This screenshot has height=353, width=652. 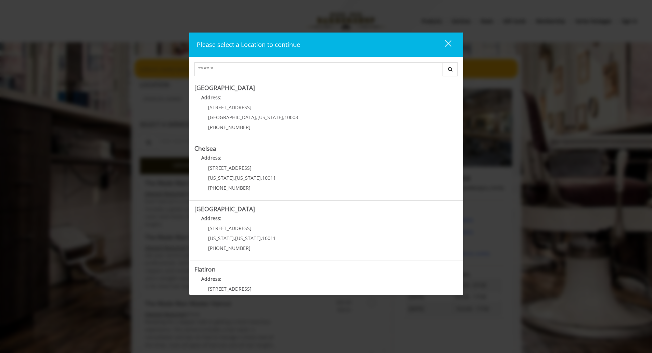 What do you see at coordinates (205, 148) in the screenshot?
I see `b: Chelsea` at bounding box center [205, 148].